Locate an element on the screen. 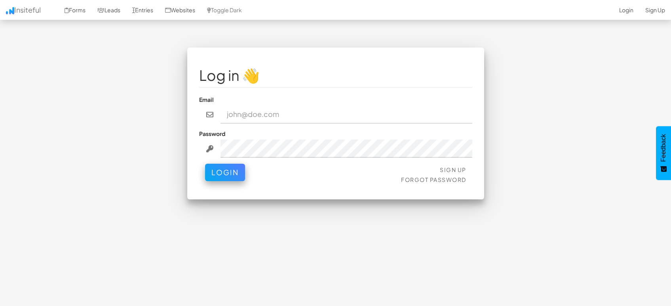 The height and width of the screenshot is (306, 671). span: Feedback is located at coordinates (664, 148).